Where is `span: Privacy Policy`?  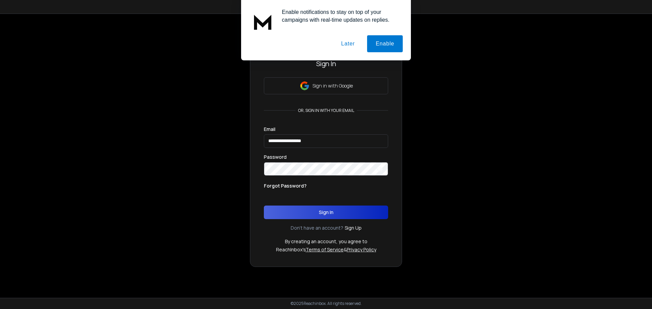 span: Privacy Policy is located at coordinates (361, 249).